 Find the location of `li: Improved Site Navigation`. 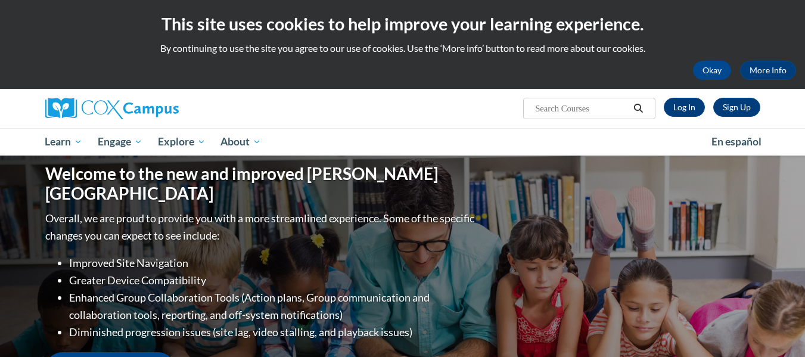

li: Improved Site Navigation is located at coordinates (273, 263).